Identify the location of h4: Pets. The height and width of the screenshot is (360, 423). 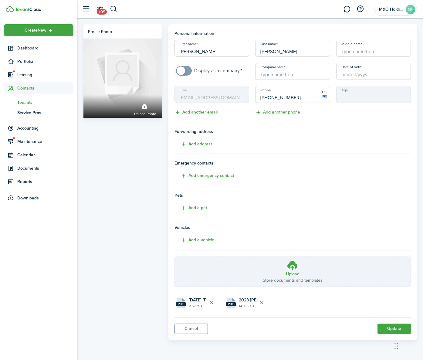
(293, 195).